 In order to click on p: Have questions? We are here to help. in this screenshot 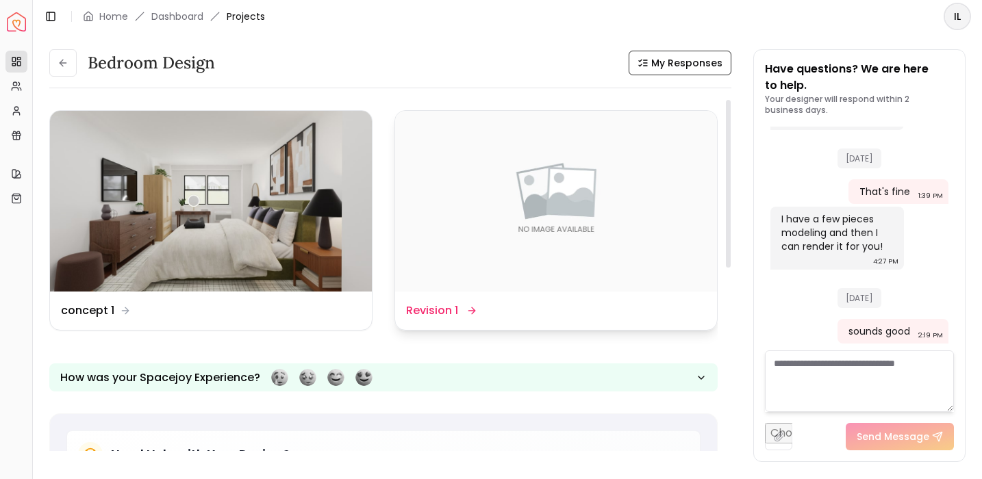, I will do `click(859, 77)`.